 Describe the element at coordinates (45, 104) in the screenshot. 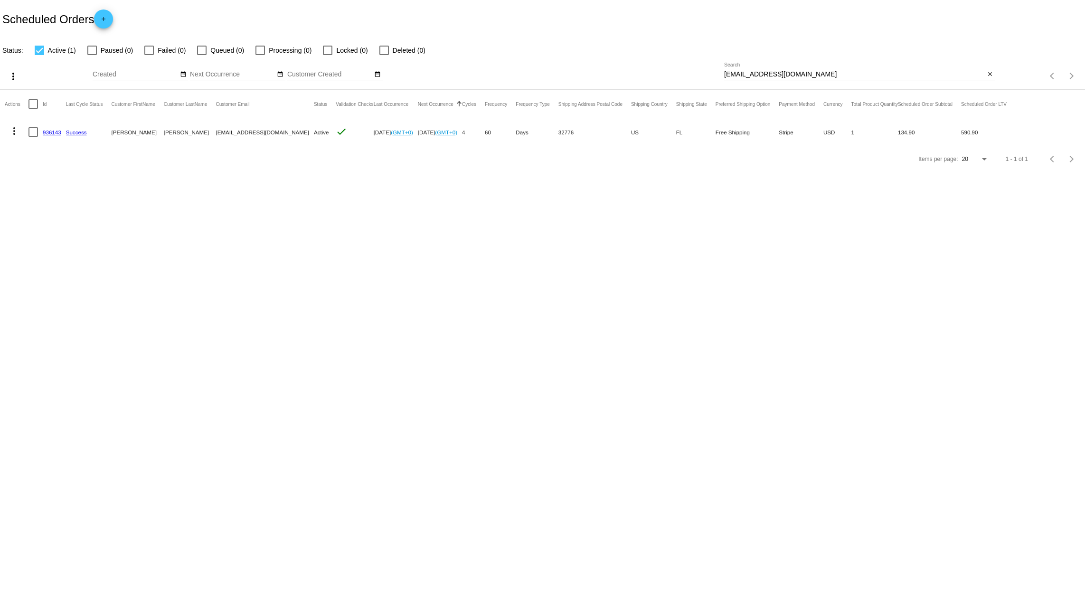

I see `button: Change sorting for Id` at that location.